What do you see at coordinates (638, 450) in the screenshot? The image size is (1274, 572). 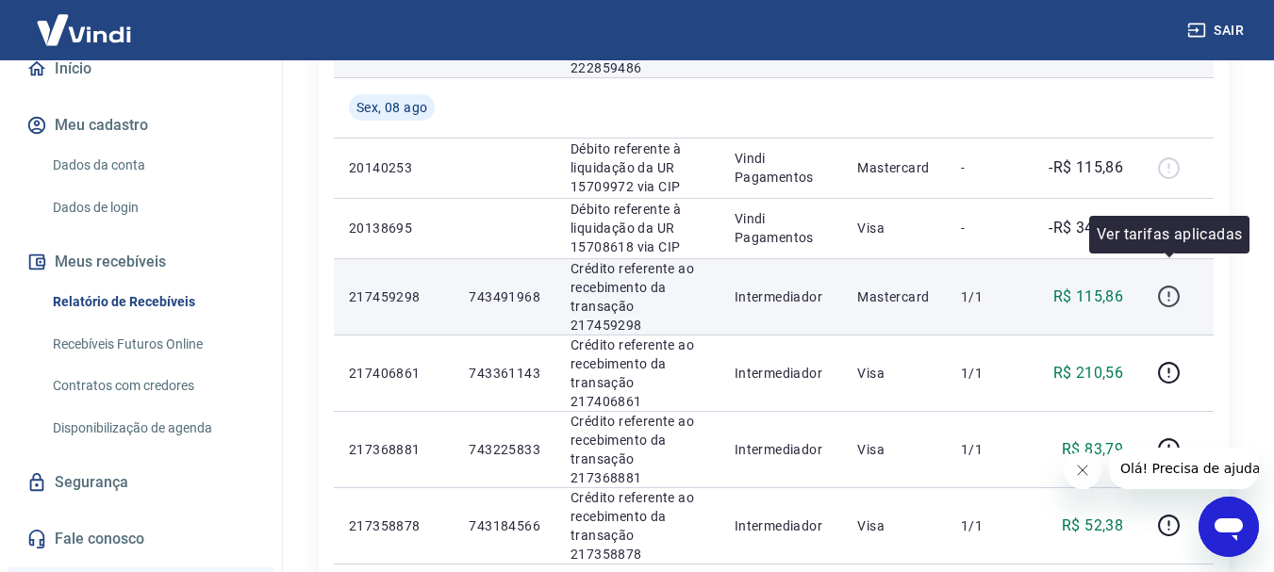 I see `p: Crédito referente ao recebimento da transação 217368881` at bounding box center [638, 450].